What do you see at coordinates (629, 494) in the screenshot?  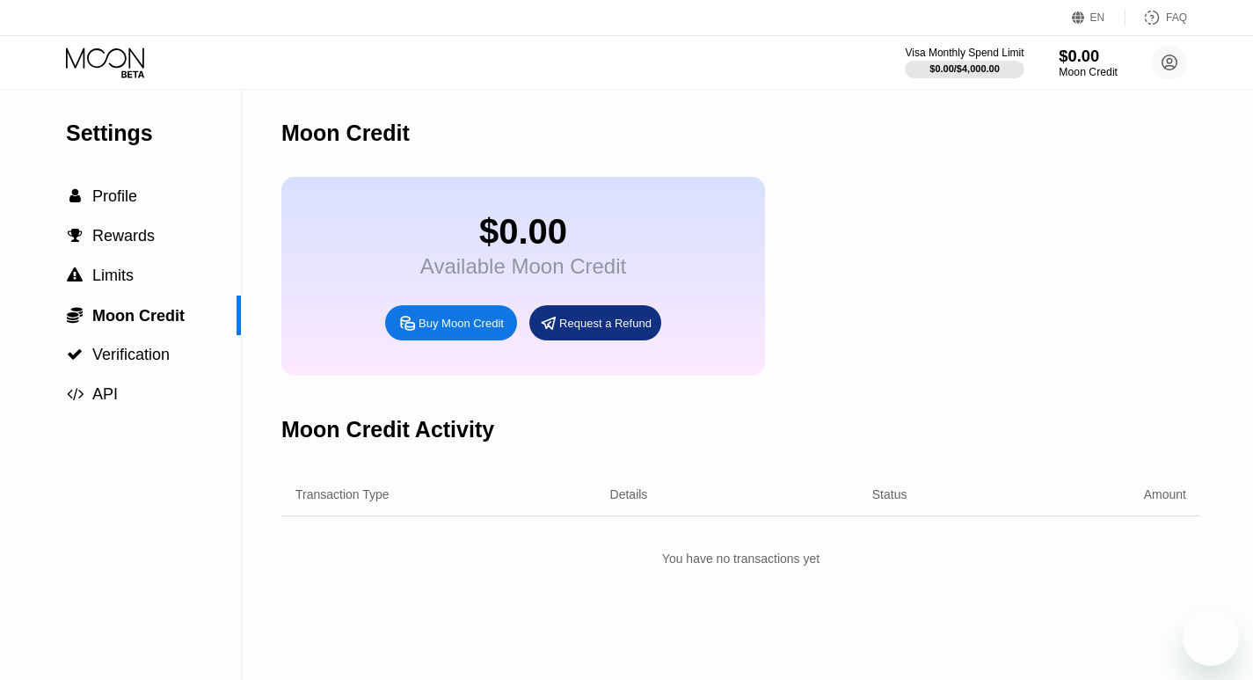 I see `div: Details` at bounding box center [629, 494].